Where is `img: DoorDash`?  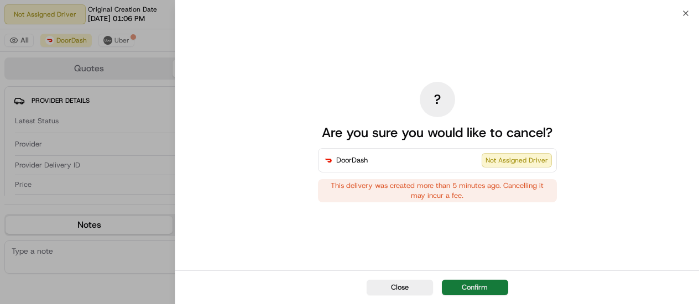 img: DoorDash is located at coordinates (329, 160).